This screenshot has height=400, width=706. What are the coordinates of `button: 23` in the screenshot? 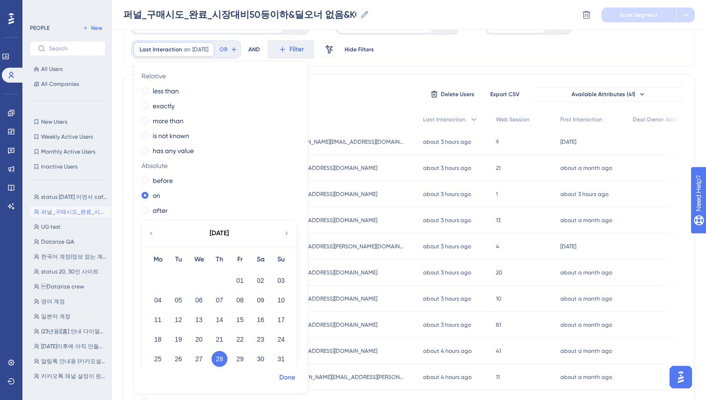 It's located at (261, 340).